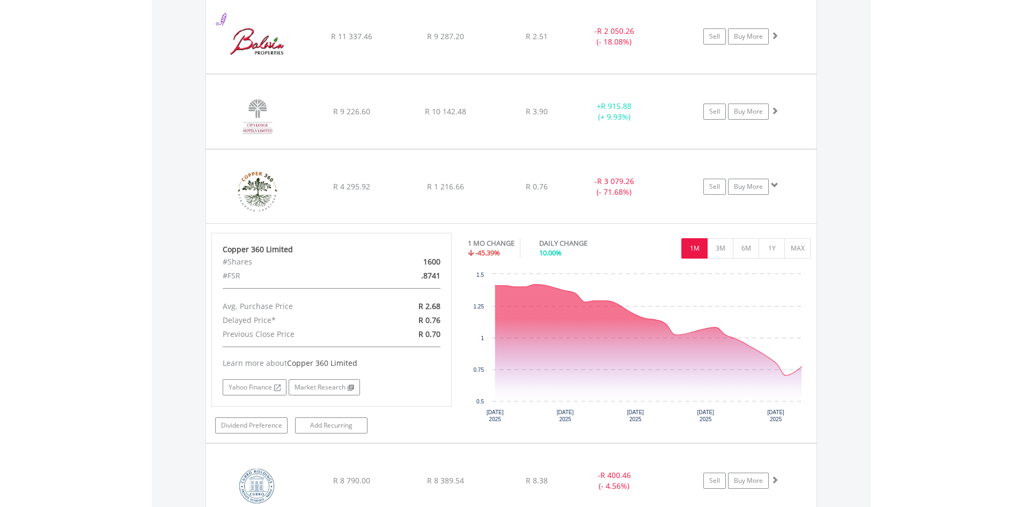  I want to click on span: -45.39%, so click(488, 253).